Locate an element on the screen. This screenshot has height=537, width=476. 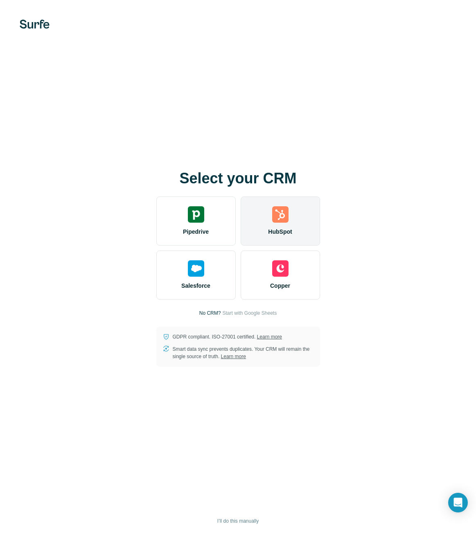
span: HubSpot is located at coordinates (280, 232).